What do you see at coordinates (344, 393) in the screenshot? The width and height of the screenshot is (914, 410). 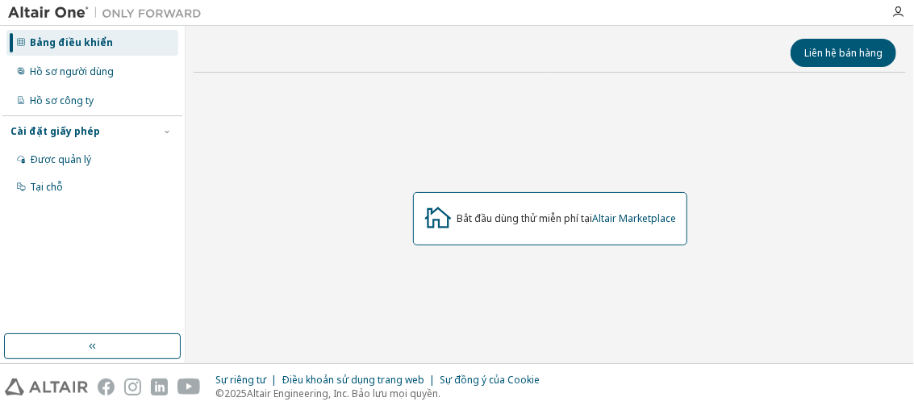 I see `font: Altair Engineering, Inc. Bảo lưu mọi quyền.` at bounding box center [344, 393].